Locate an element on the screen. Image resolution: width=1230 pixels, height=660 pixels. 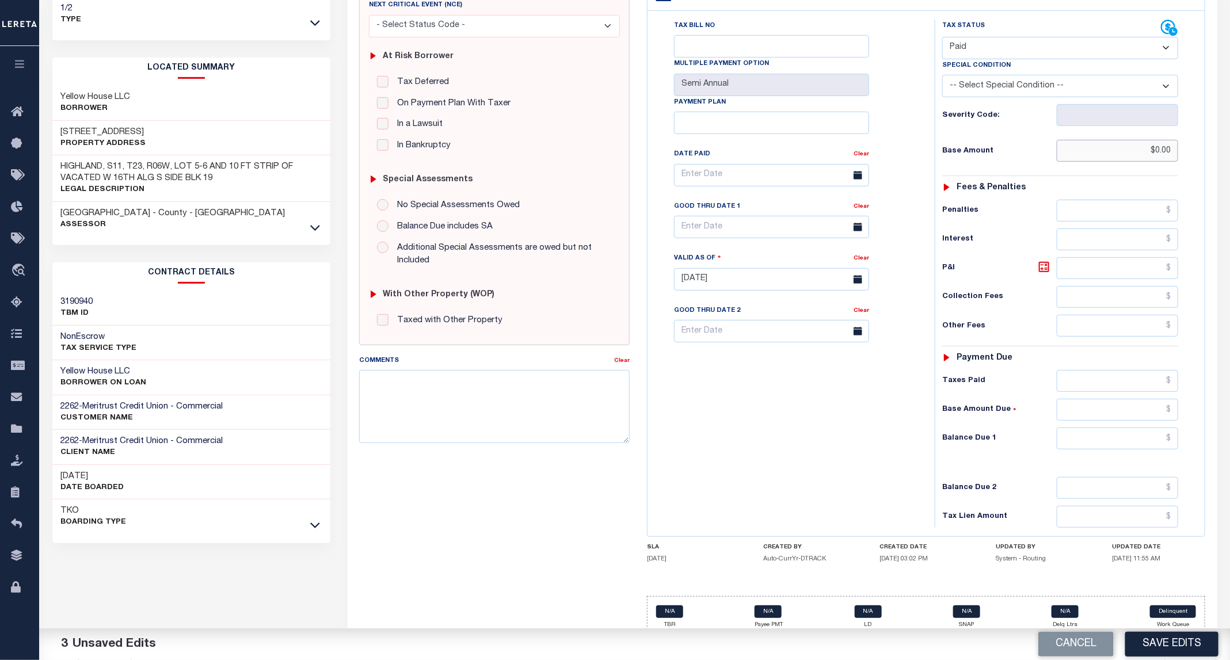
label: No Special Assessments Owed is located at coordinates (455, 205).